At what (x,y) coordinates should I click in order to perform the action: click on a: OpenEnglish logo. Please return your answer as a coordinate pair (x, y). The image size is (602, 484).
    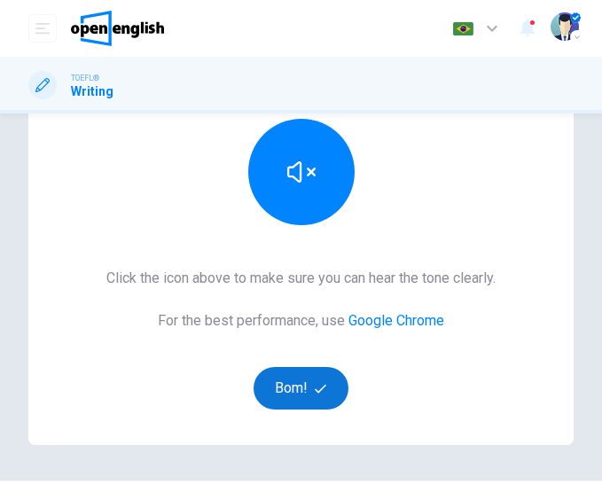
    Looking at the image, I should click on (117, 28).